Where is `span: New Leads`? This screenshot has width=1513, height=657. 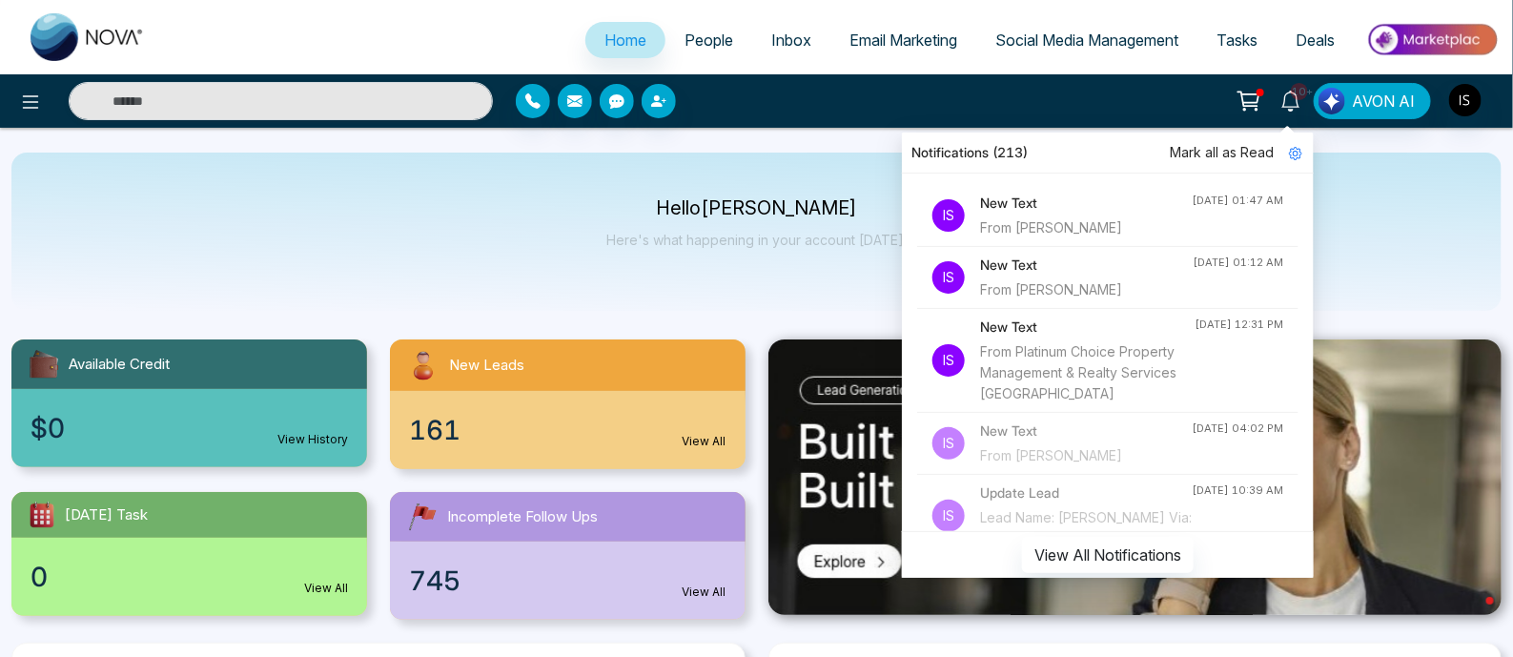
span: New Leads is located at coordinates (486, 365).